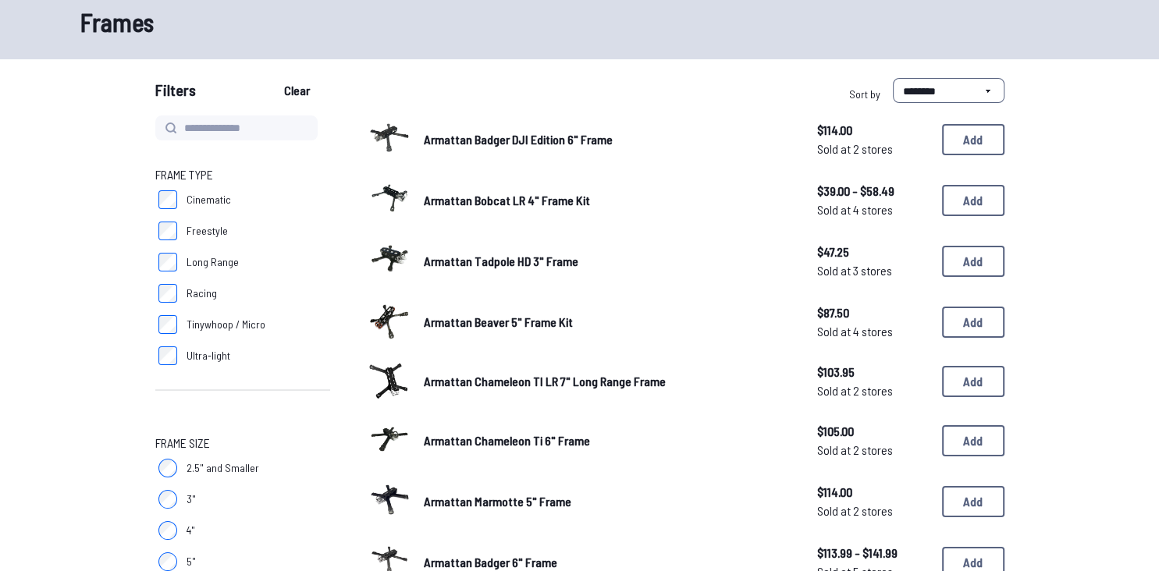 The height and width of the screenshot is (571, 1159). Describe the element at coordinates (545, 381) in the screenshot. I see `span: Armattan Chameleon TI LR 7" Long Range Frame` at that location.